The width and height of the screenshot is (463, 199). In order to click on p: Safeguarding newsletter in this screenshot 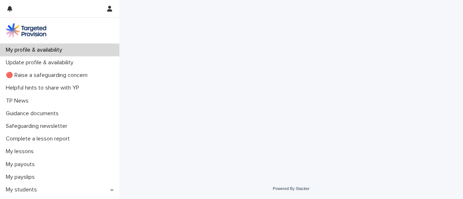, I will do `click(38, 126)`.